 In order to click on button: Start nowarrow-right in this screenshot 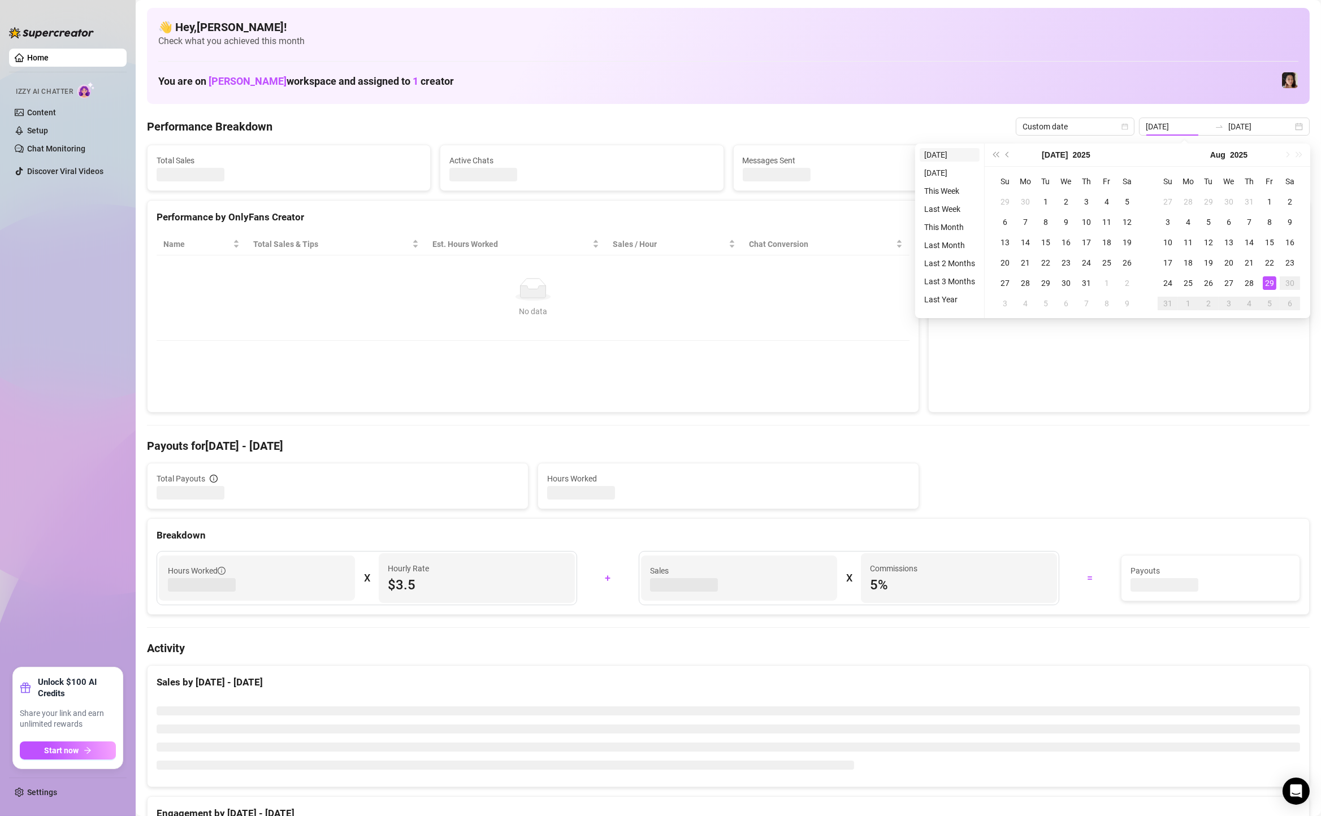, I will do `click(68, 751)`.